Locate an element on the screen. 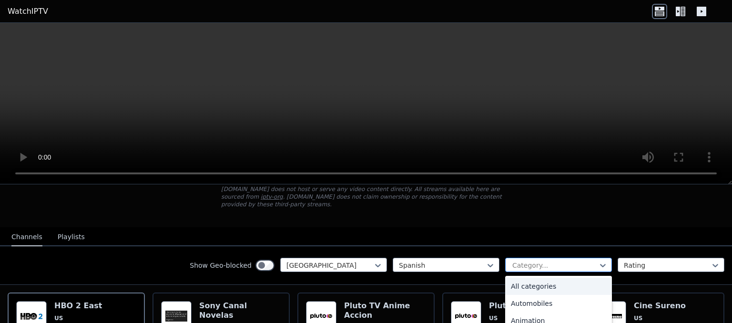 The height and width of the screenshot is (323, 732). div: Automobiles is located at coordinates (558, 303).